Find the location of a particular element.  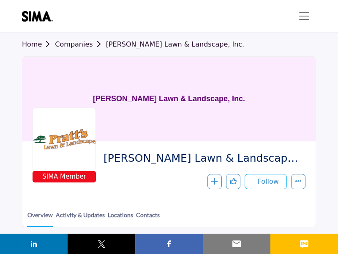

a: Home is located at coordinates (38, 44).